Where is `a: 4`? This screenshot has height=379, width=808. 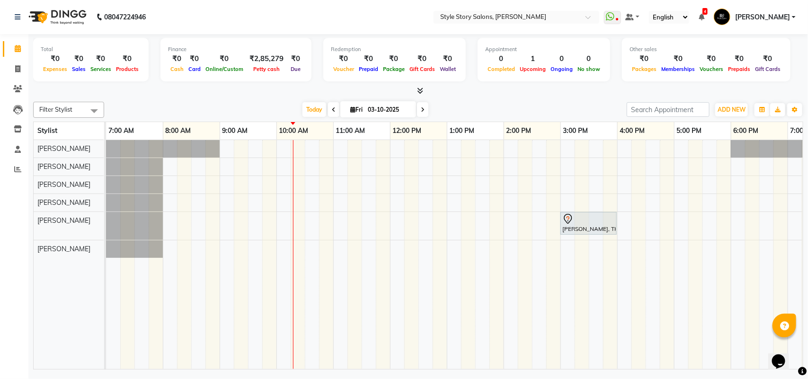 a: 4 is located at coordinates (702, 17).